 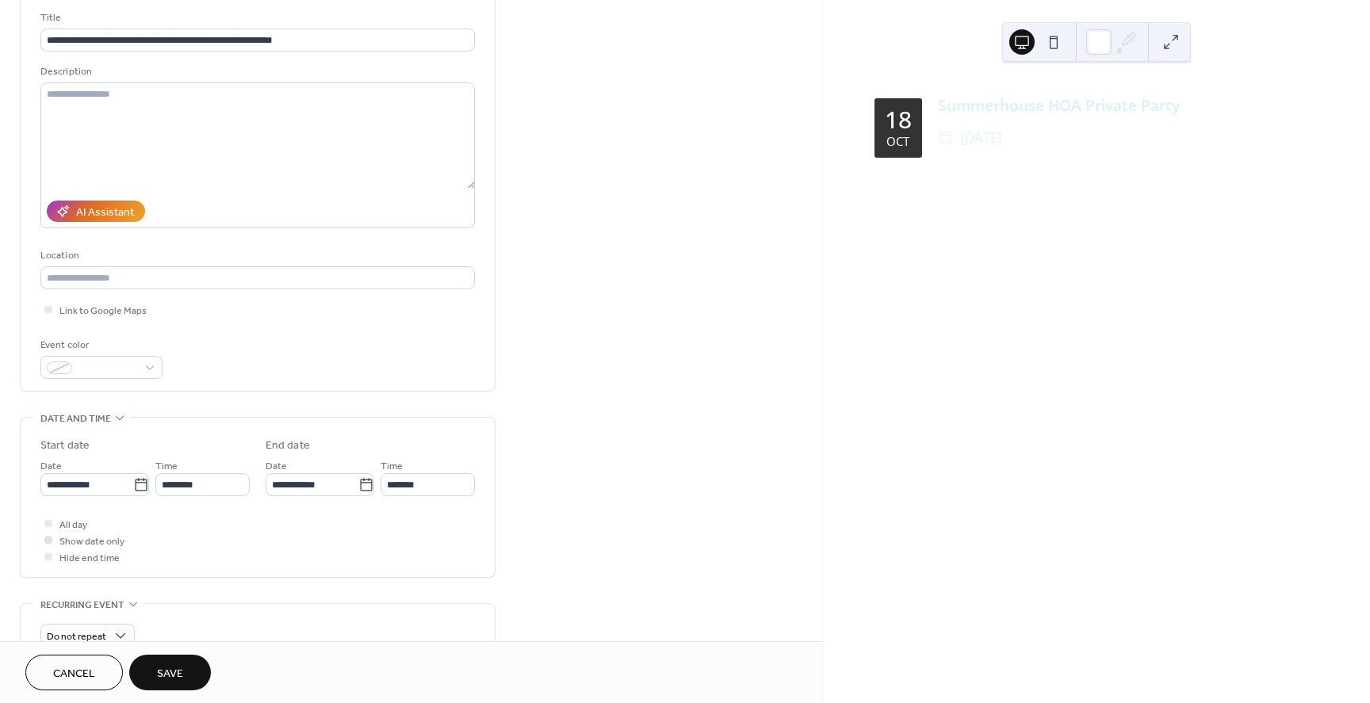 I want to click on button: Save, so click(x=170, y=672).